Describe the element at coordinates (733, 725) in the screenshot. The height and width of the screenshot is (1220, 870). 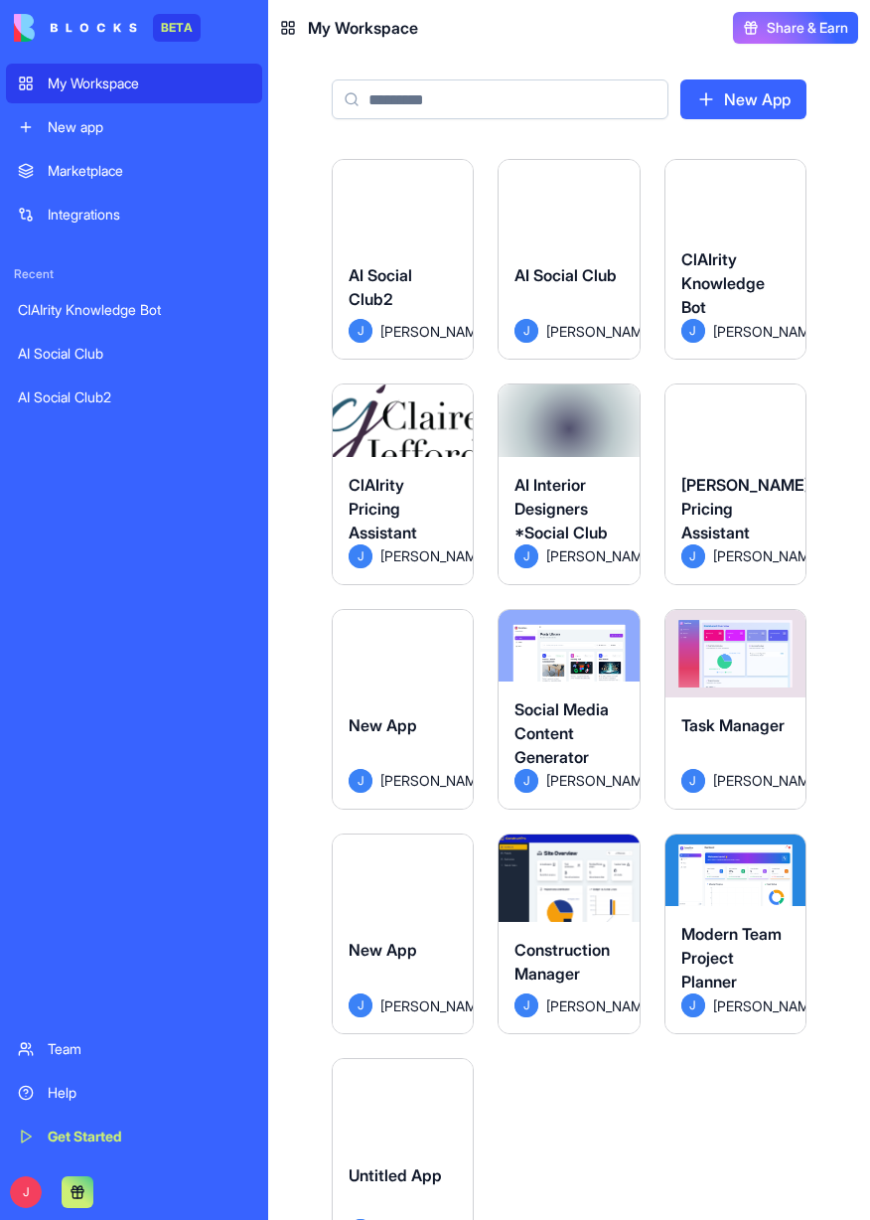
I see `span: Task Manager` at that location.